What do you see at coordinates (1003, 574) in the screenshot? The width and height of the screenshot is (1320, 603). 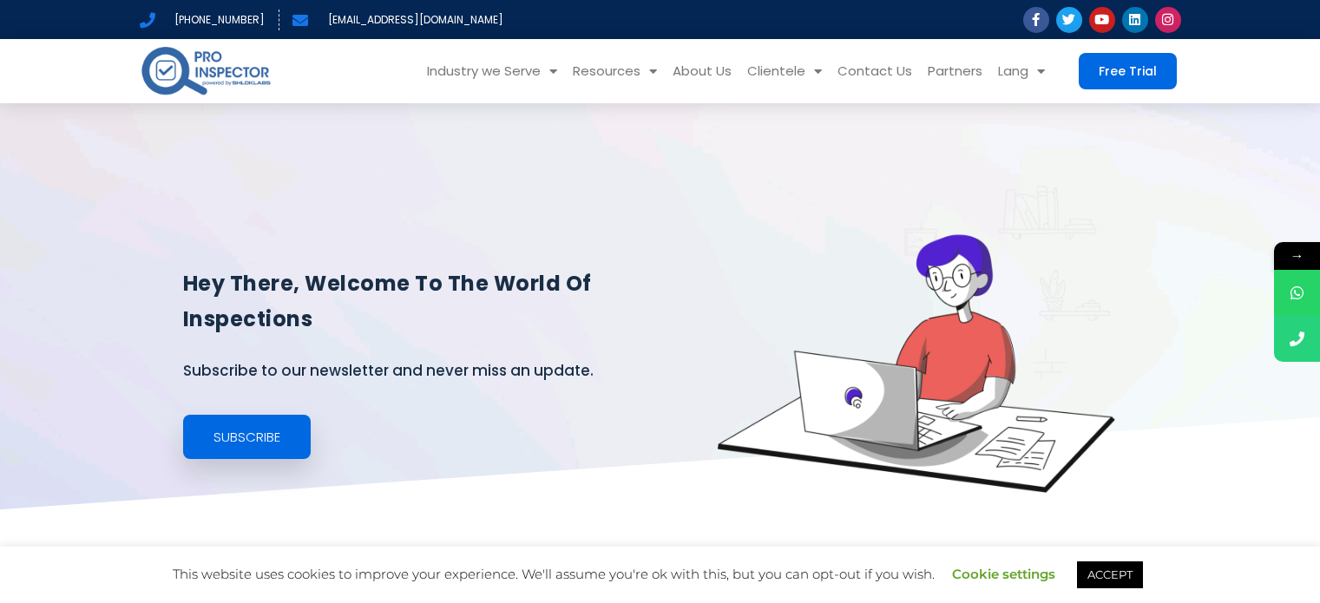 I see `a: Cookie settings` at bounding box center [1003, 574].